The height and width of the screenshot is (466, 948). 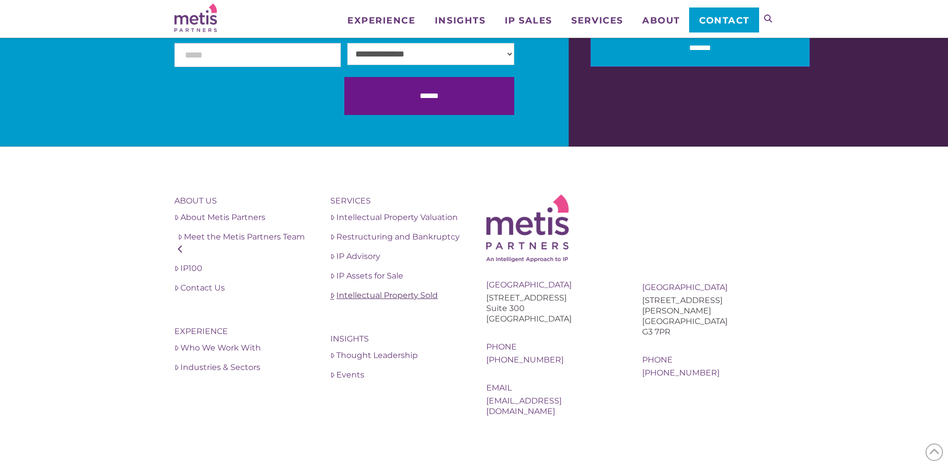 I want to click on a: Meet the Metis Partners Team, so click(x=240, y=243).